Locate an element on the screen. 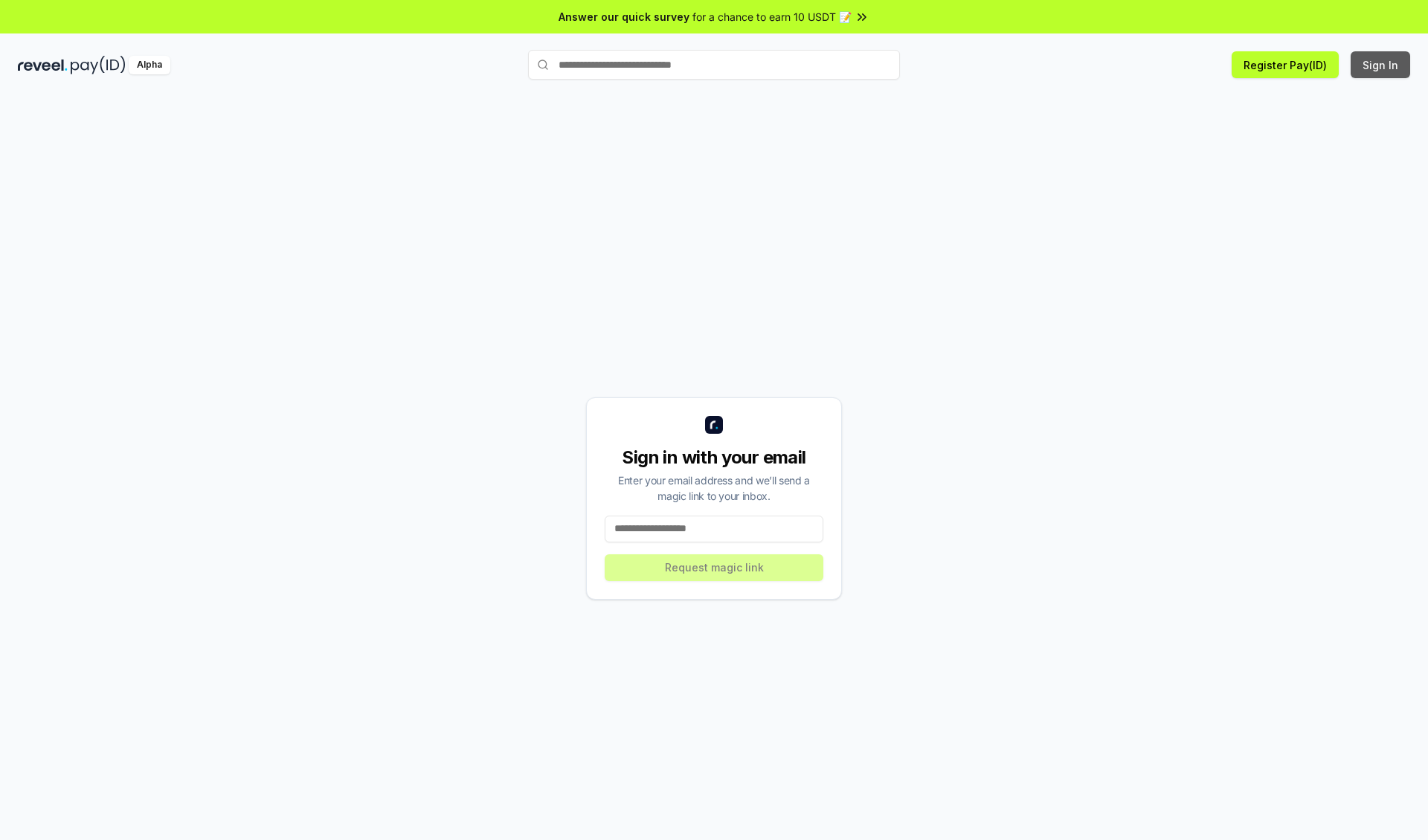 Image resolution: width=1428 pixels, height=840 pixels. button: Register Pay(ID) is located at coordinates (1285, 64).